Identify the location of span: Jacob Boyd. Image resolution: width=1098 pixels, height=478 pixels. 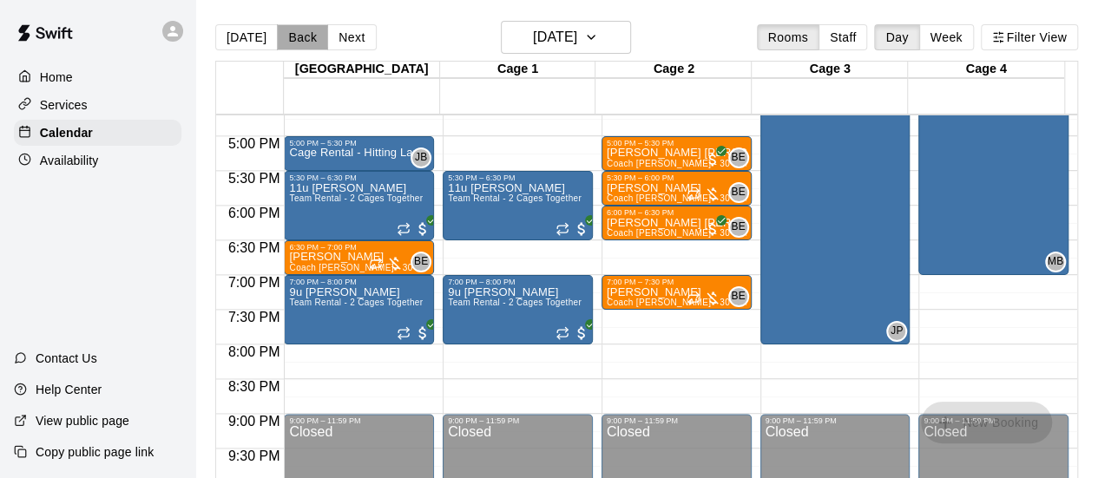
(424, 158).